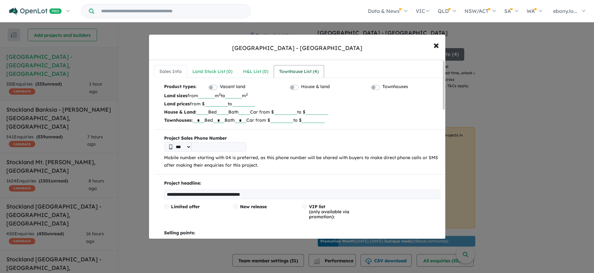  What do you see at coordinates (329, 212) in the screenshot?
I see `span: (only available via promotion):` at bounding box center [329, 212].